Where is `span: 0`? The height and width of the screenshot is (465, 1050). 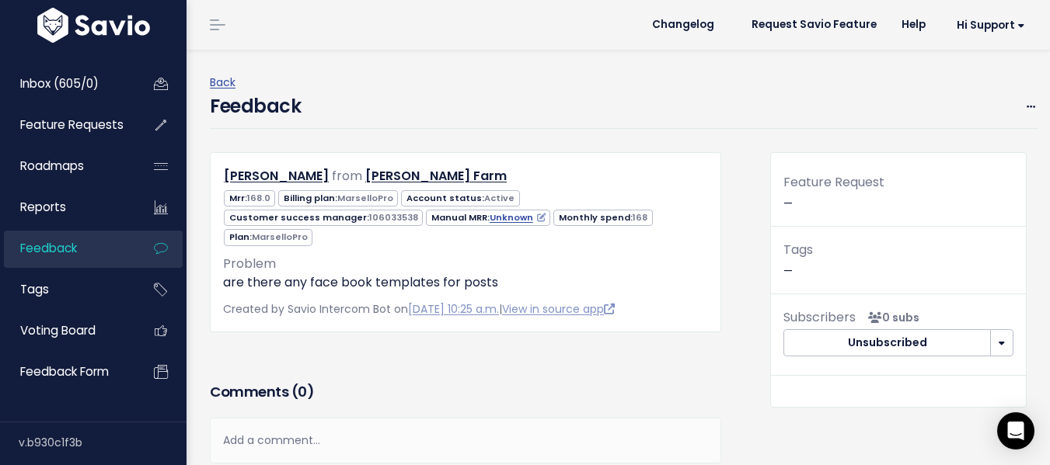
span: 0 is located at coordinates (302, 392).